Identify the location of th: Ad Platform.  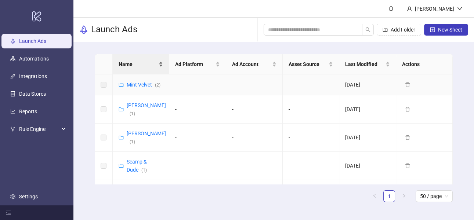
(197, 64).